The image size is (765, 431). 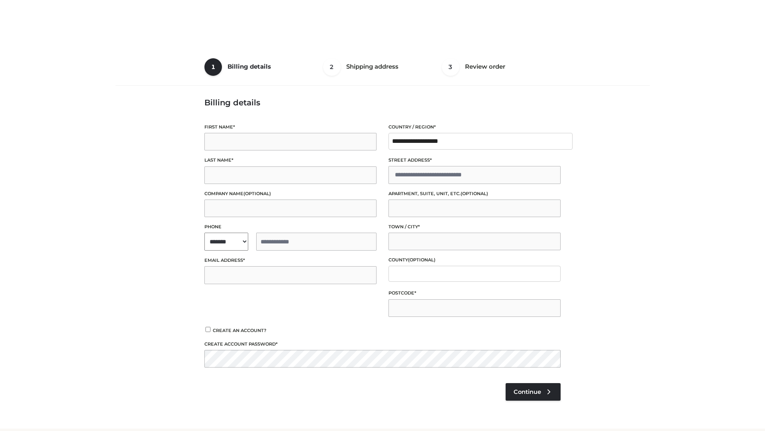 I want to click on h3: Billing details, so click(x=383, y=102).